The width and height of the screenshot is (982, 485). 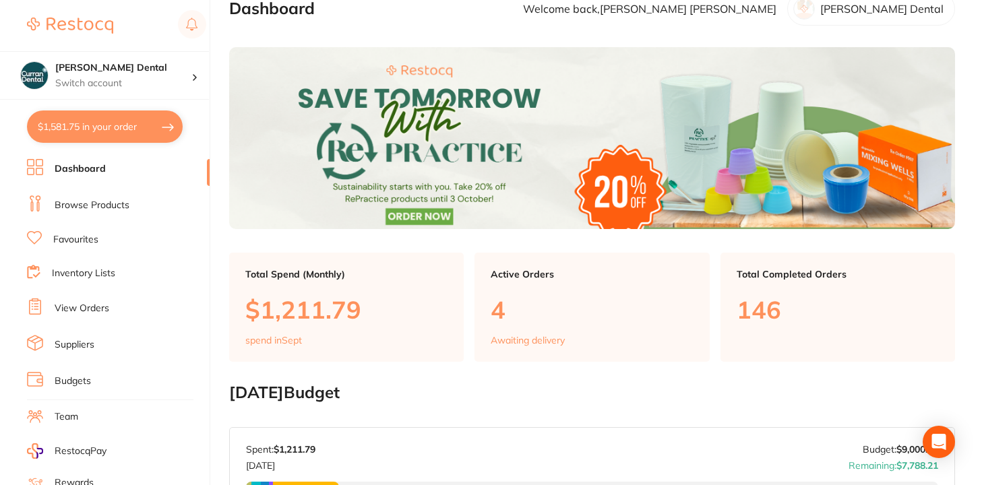 What do you see at coordinates (123, 84) in the screenshot?
I see `p: Switch account` at bounding box center [123, 84].